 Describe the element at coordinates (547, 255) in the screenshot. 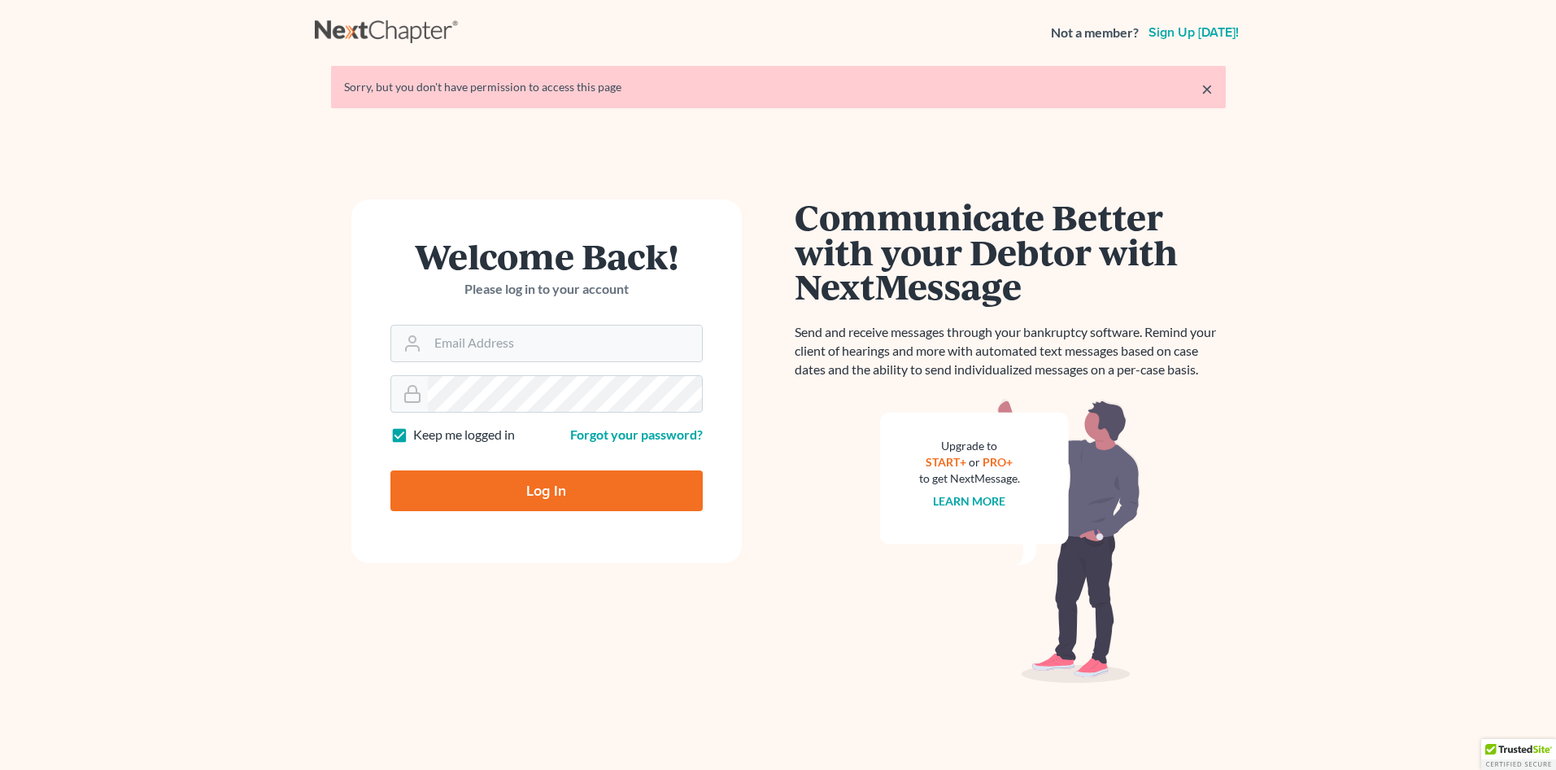

I see `h1: Welcome Back!` at that location.